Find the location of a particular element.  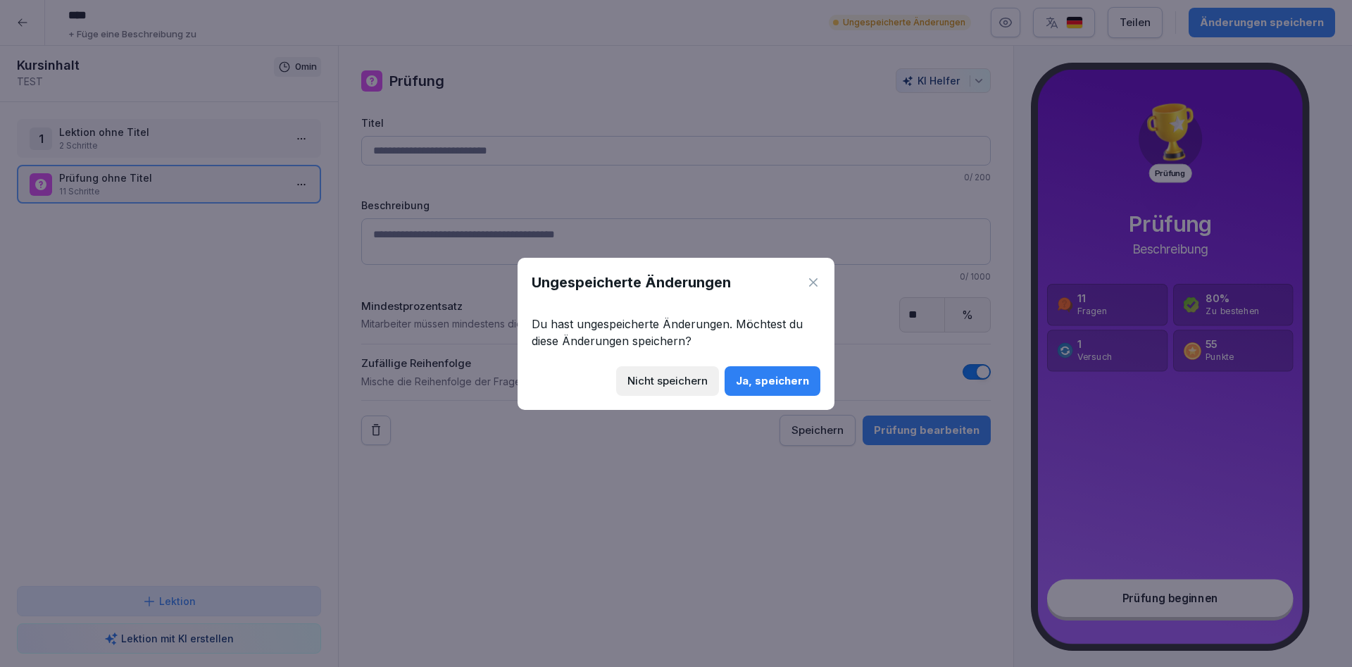

button: Nicht speichern is located at coordinates (668, 381).